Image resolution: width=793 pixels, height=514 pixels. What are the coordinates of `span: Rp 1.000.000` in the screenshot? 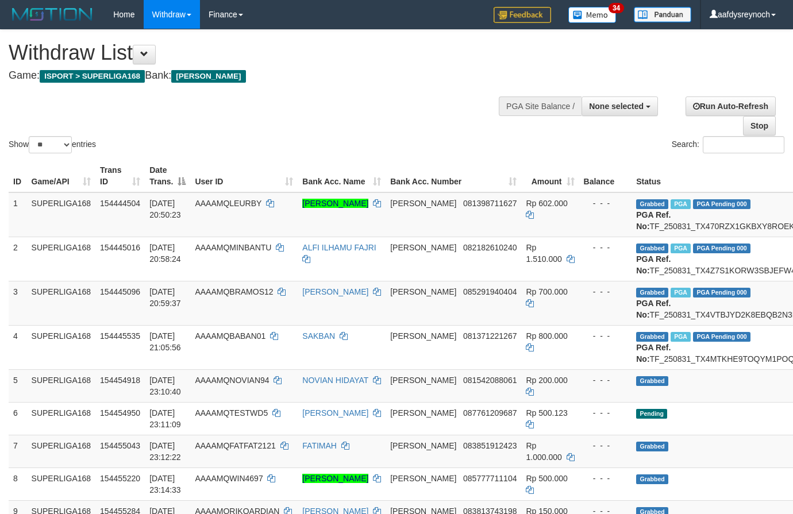 It's located at (544, 452).